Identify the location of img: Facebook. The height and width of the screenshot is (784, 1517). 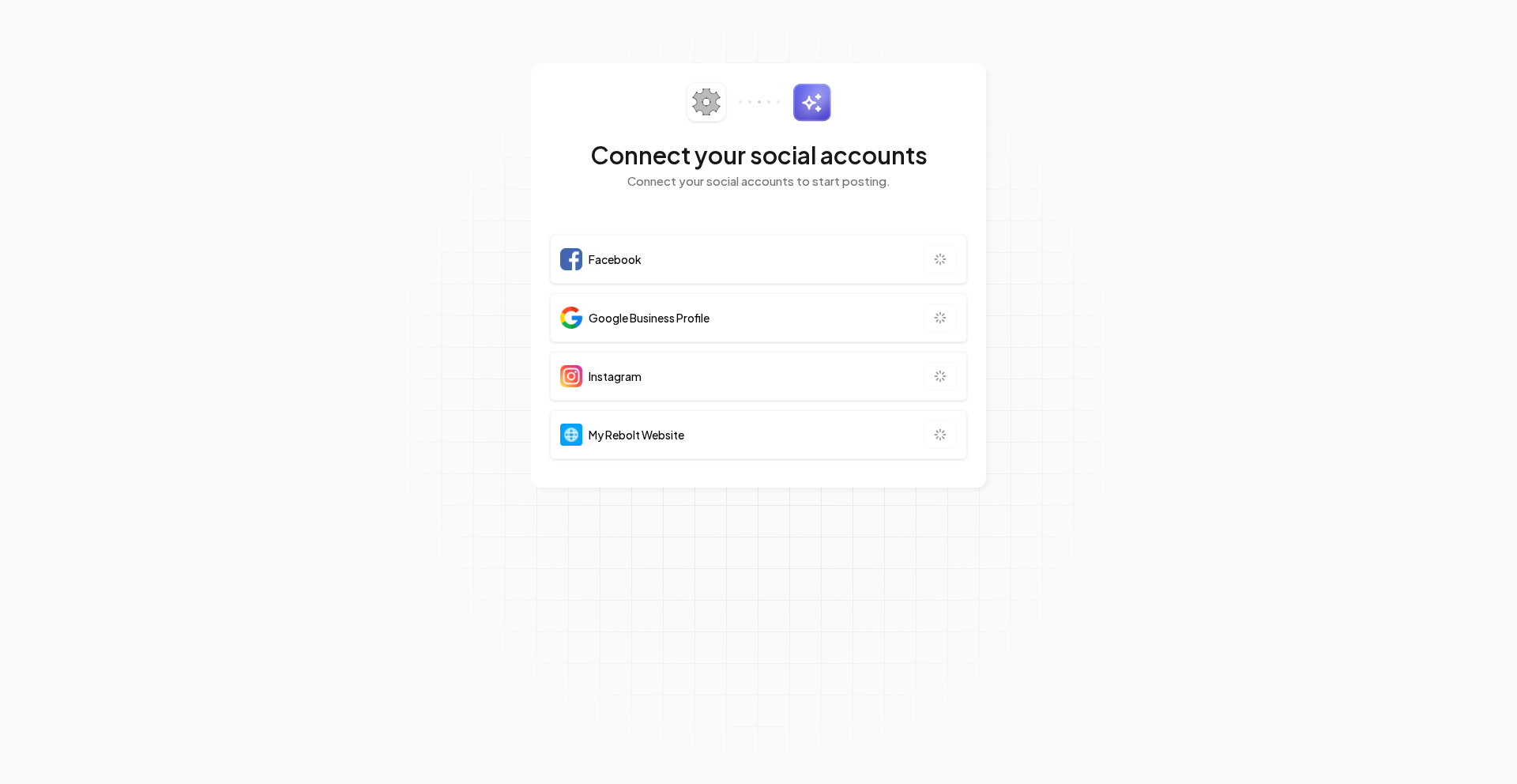
(571, 259).